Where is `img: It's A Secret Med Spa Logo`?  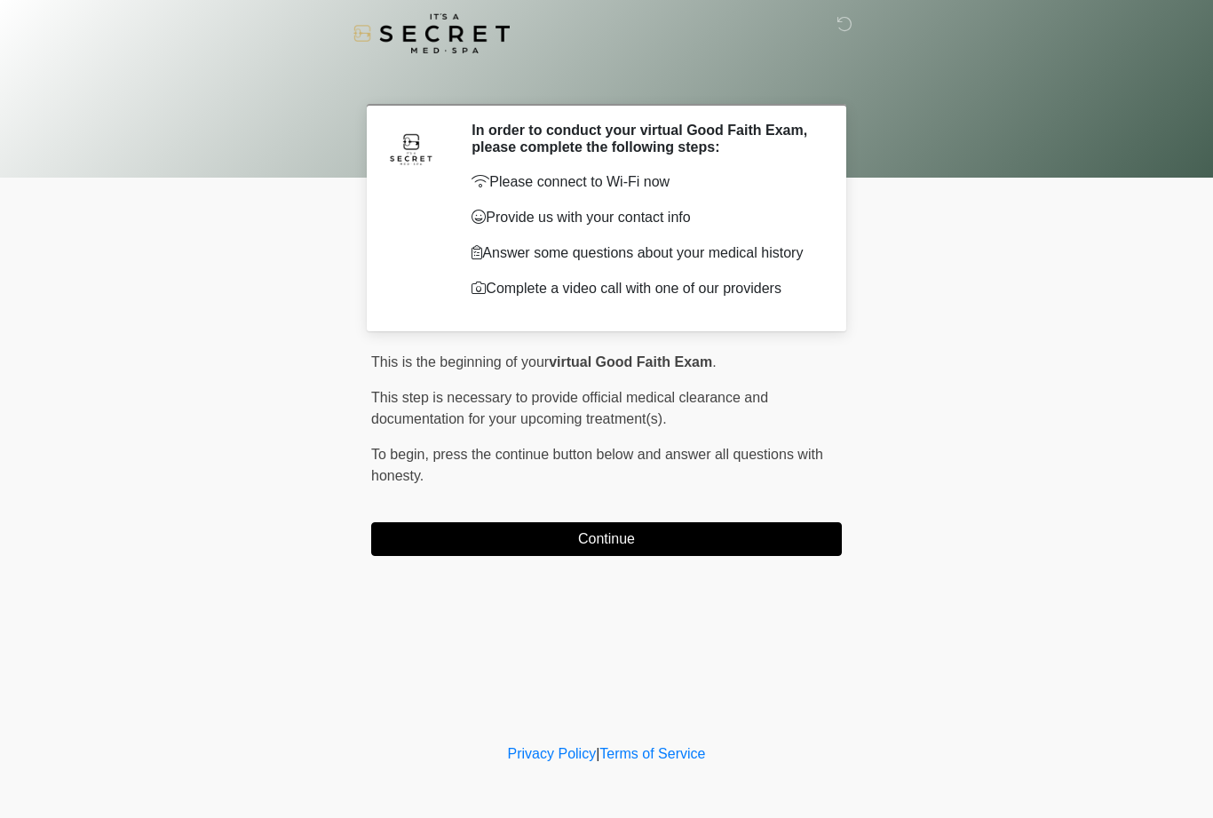
img: It's A Secret Med Spa Logo is located at coordinates (432, 33).